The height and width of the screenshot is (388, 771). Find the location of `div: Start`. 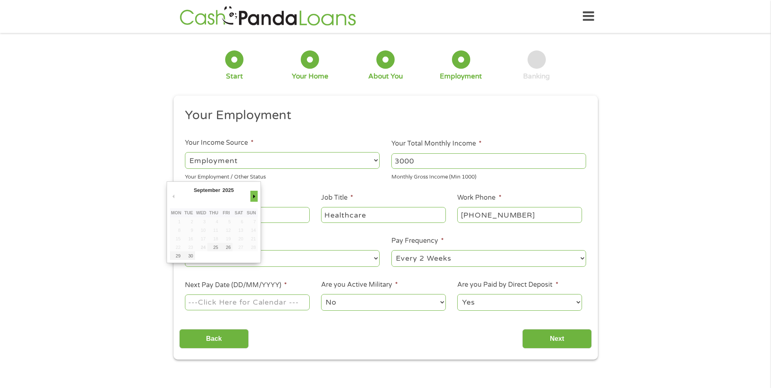

div: Start is located at coordinates (235, 76).